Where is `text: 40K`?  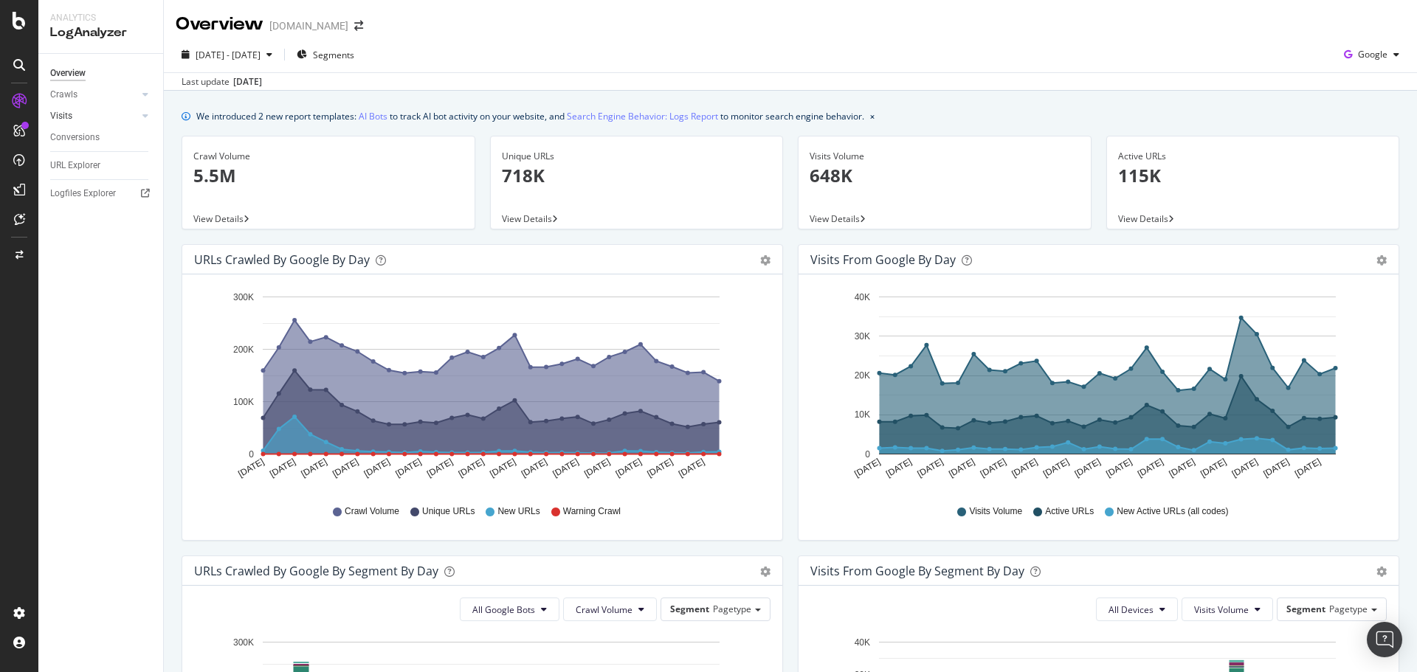
text: 40K is located at coordinates (862, 643).